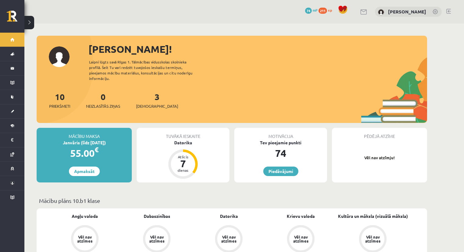 The width and height of the screenshot is (464, 252). What do you see at coordinates (329, 10) in the screenshot?
I see `span: xp` at bounding box center [329, 10].